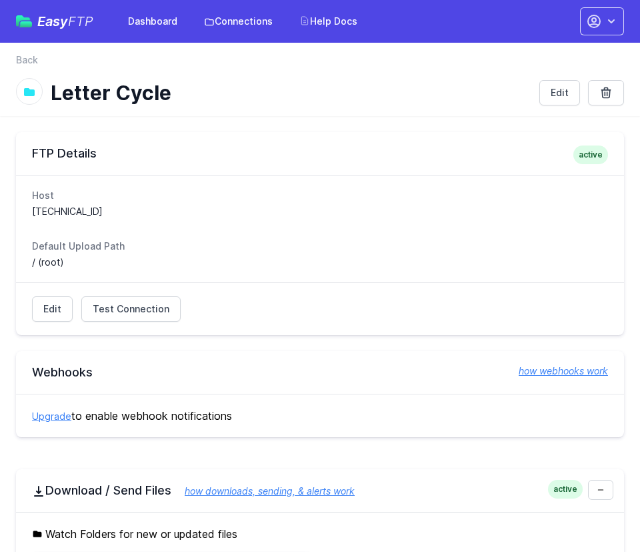 The image size is (640, 552). What do you see at coordinates (557, 371) in the screenshot?
I see `a: how webhooks work` at bounding box center [557, 371].